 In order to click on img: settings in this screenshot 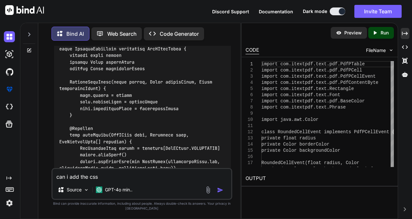, I will do `click(9, 203)`.